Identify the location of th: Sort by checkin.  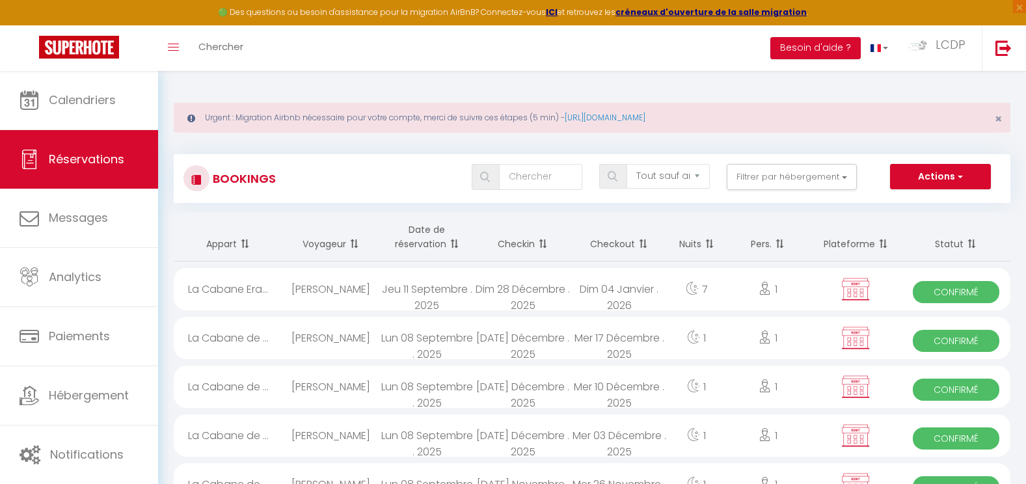
(523, 237).